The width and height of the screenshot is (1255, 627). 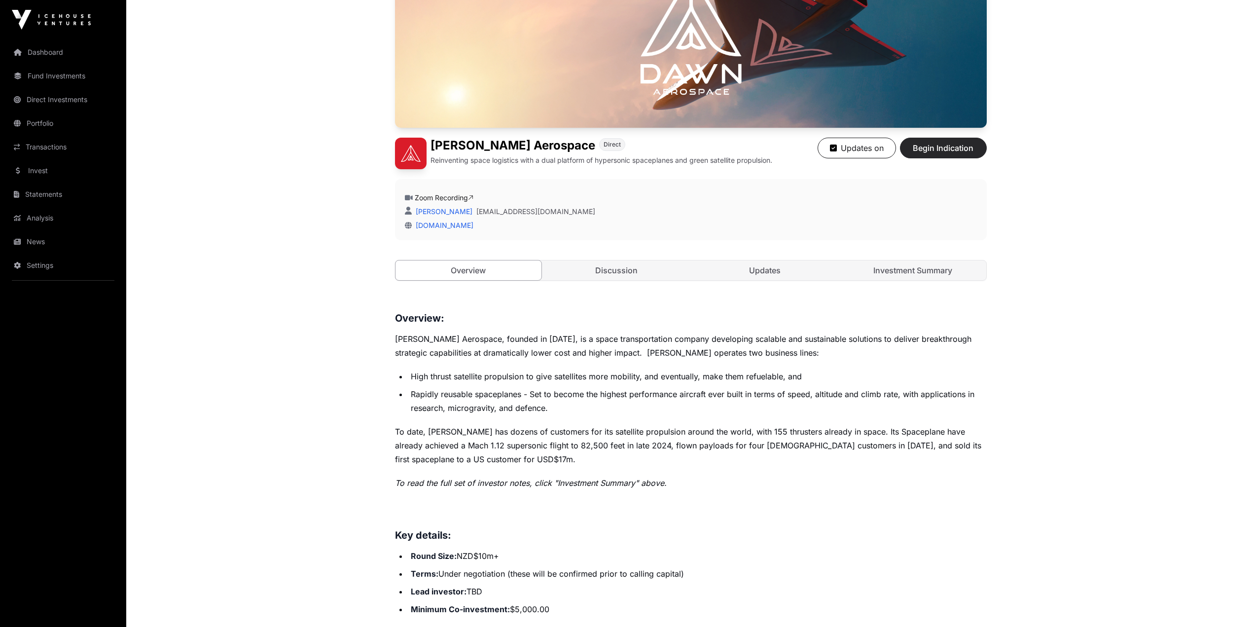 What do you see at coordinates (469, 270) in the screenshot?
I see `a: Overview` at bounding box center [469, 270].